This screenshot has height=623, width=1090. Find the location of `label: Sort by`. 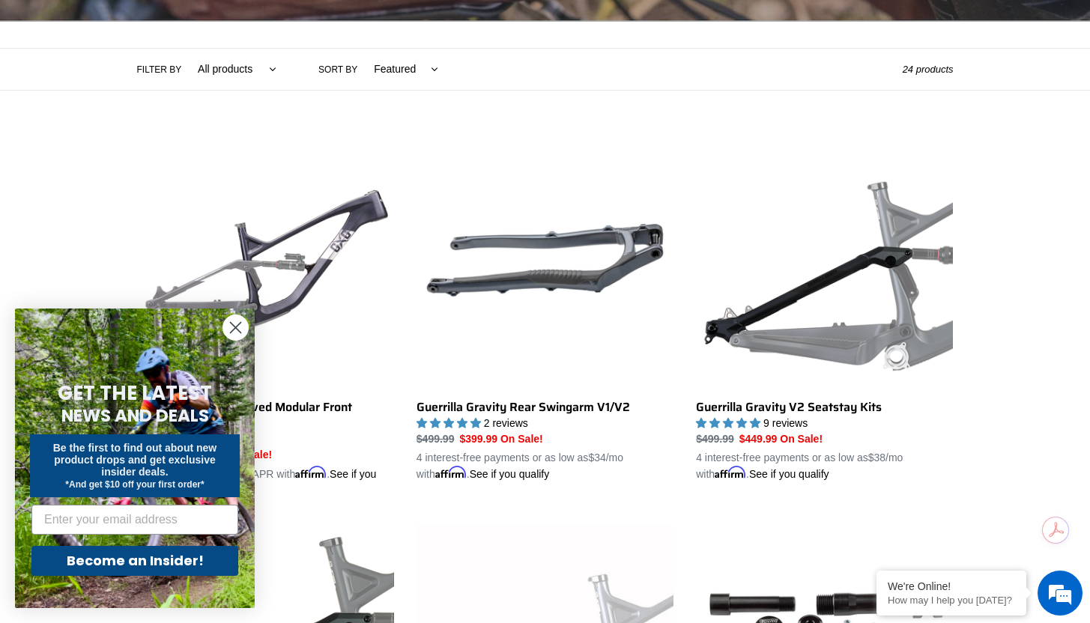

label: Sort by is located at coordinates (338, 70).